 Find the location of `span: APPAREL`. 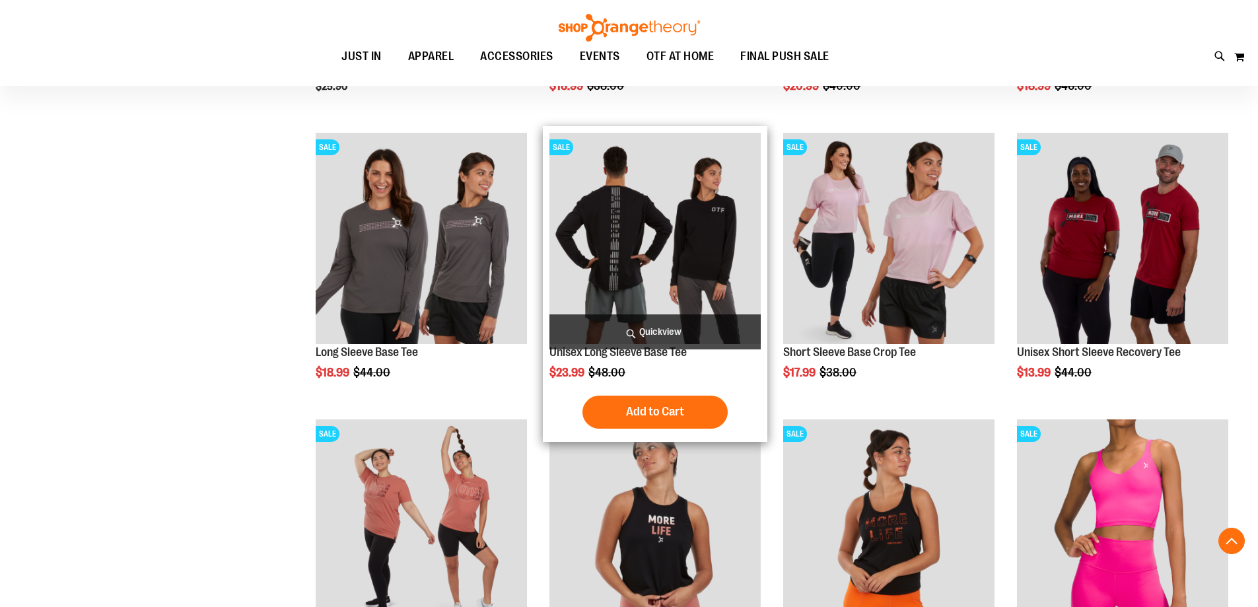

span: APPAREL is located at coordinates (431, 56).